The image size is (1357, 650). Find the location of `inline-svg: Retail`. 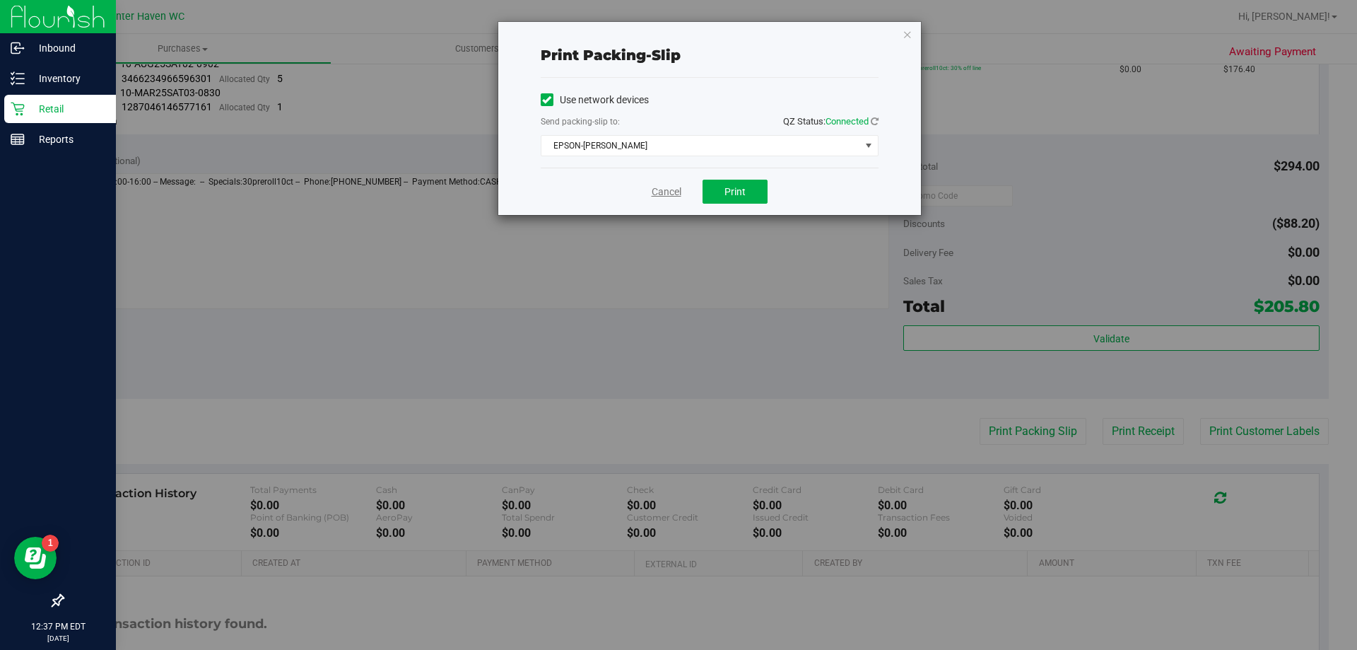

inline-svg: Retail is located at coordinates (18, 109).